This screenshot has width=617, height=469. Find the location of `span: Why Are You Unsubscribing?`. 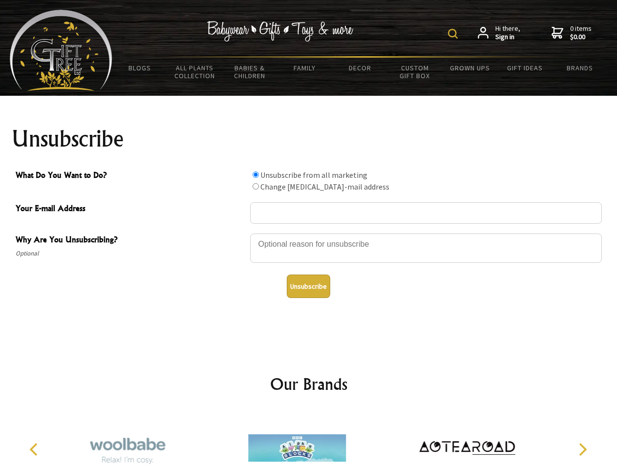

span: Why Are You Unsubscribing? is located at coordinates (131, 241).